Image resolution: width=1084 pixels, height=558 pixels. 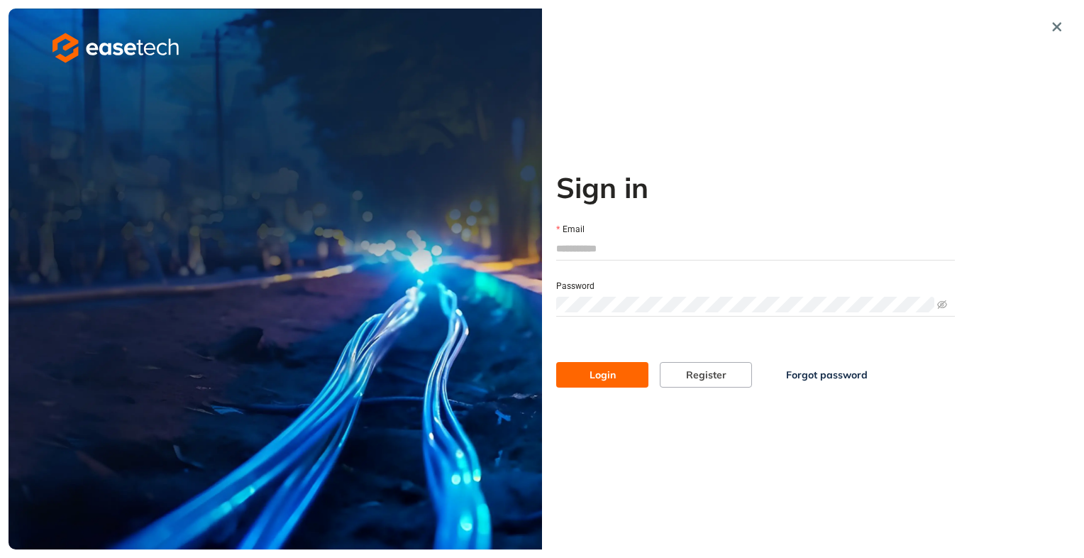 I want to click on button: Register, so click(x=706, y=375).